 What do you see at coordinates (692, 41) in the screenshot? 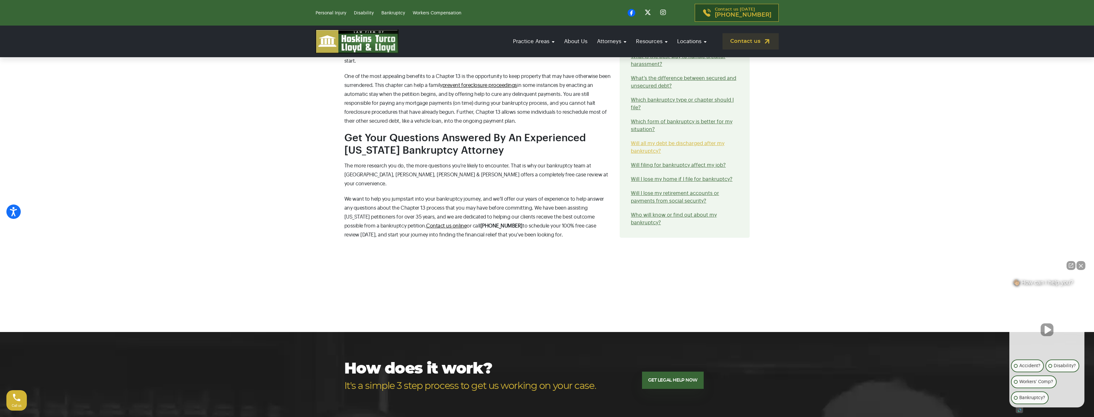
I see `a: Locations` at bounding box center [692, 41].